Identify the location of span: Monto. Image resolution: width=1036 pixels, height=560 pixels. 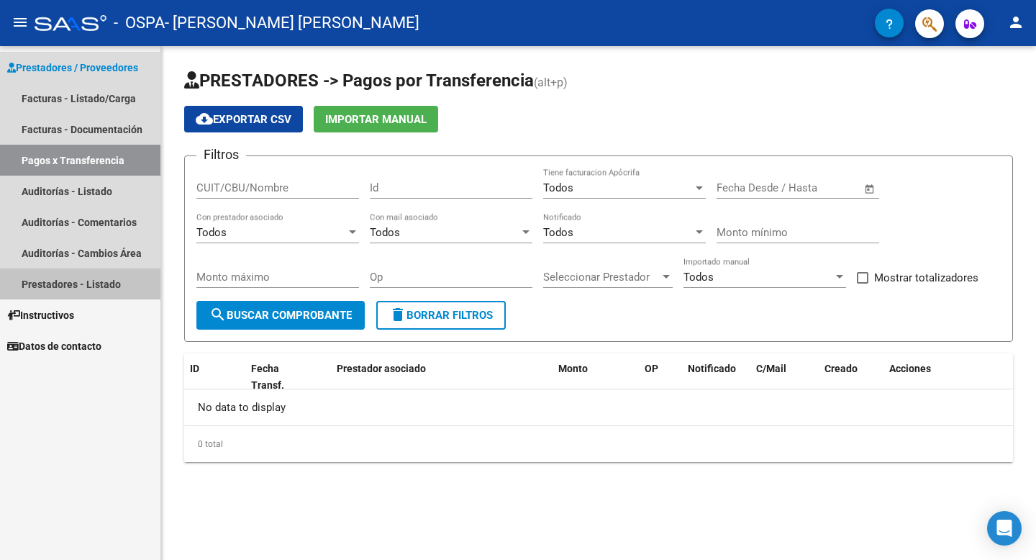
(573, 368).